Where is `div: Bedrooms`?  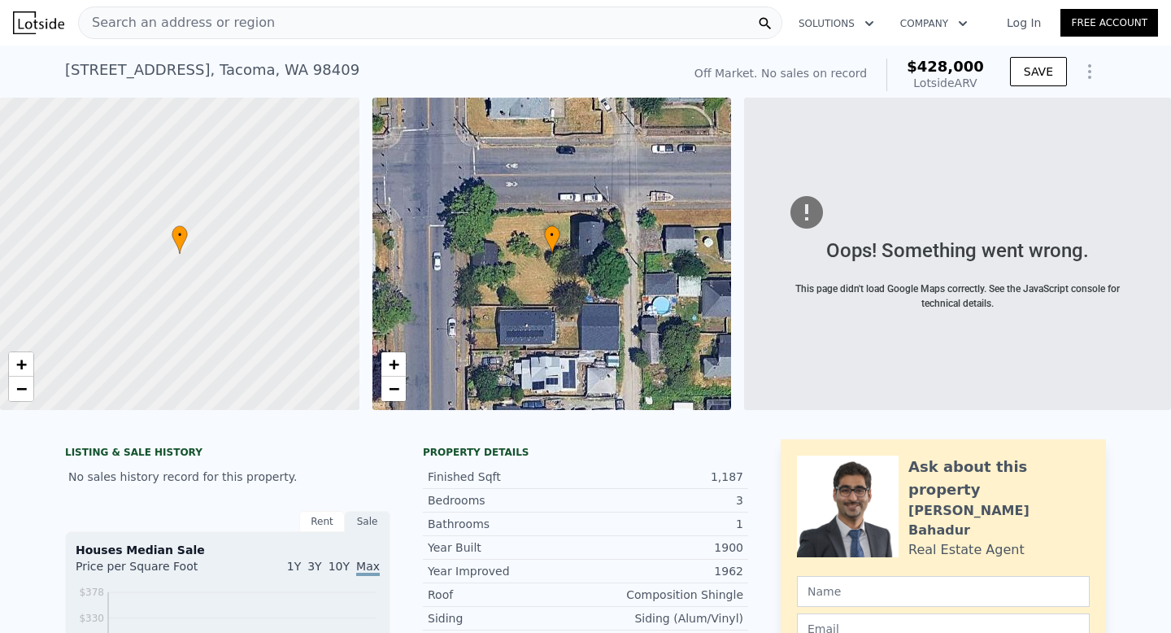 div: Bedrooms is located at coordinates (507, 500).